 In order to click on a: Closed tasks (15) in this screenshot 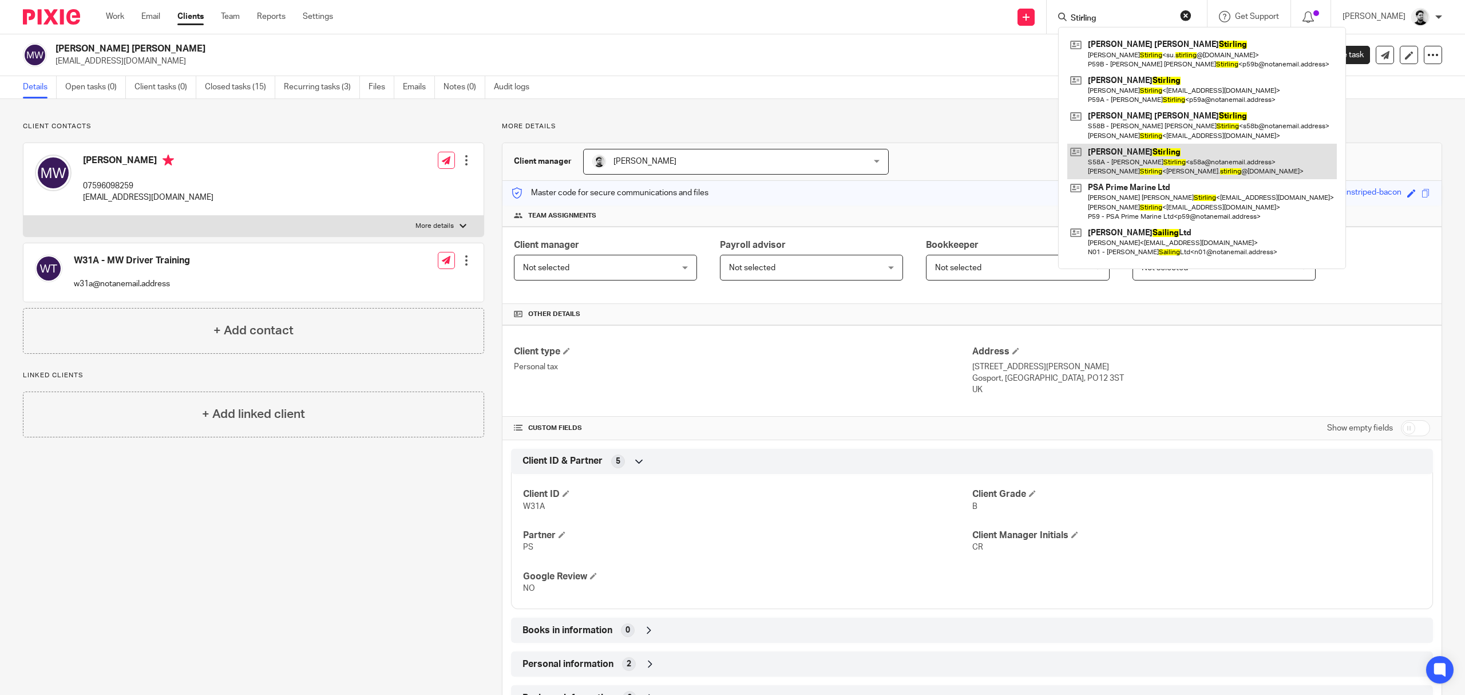, I will do `click(240, 87)`.